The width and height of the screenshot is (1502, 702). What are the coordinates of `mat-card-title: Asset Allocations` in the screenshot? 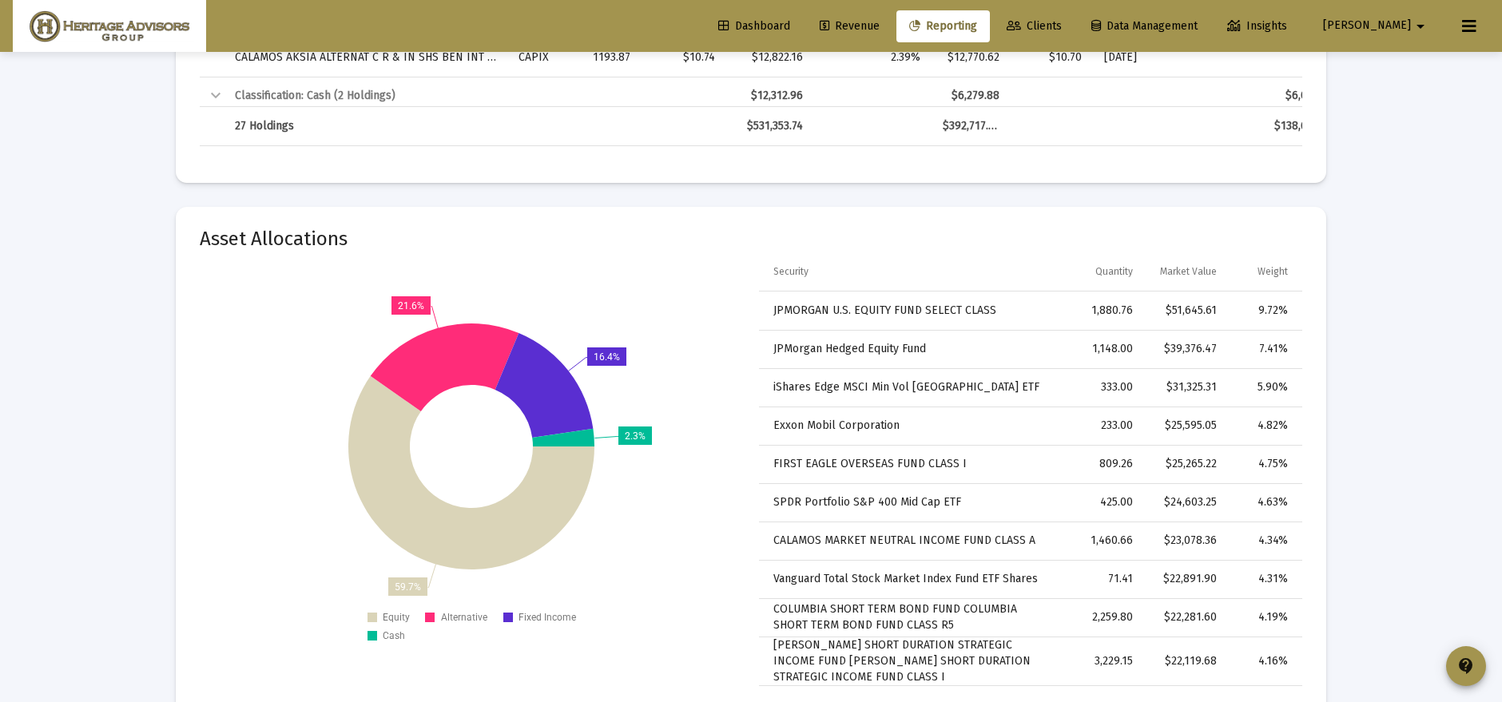 It's located at (273, 239).